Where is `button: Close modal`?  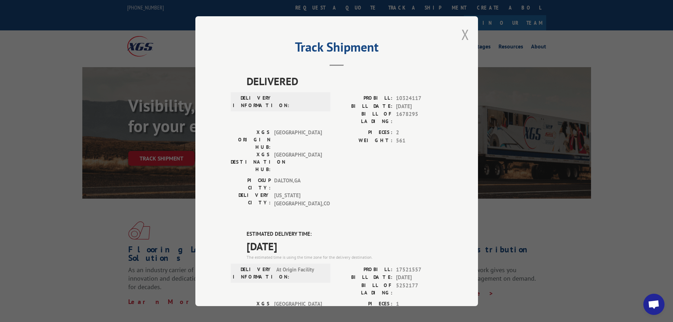 button: Close modal is located at coordinates (465, 34).